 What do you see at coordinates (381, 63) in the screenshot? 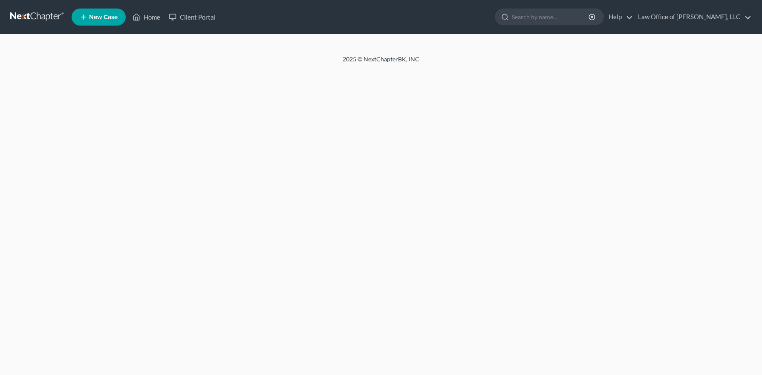
I see `div: 2025 © NextChapterBK, INC` at bounding box center [381, 63].